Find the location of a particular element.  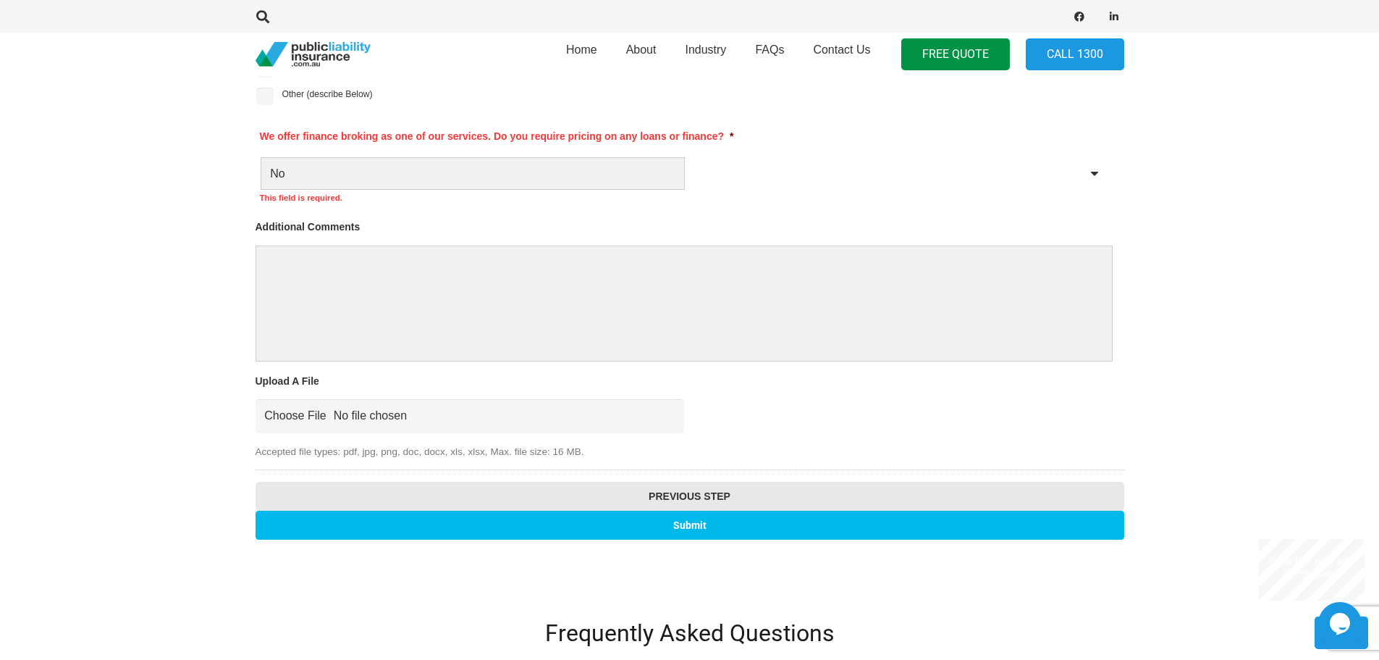

a: Call 1300 is located at coordinates (1075, 54).